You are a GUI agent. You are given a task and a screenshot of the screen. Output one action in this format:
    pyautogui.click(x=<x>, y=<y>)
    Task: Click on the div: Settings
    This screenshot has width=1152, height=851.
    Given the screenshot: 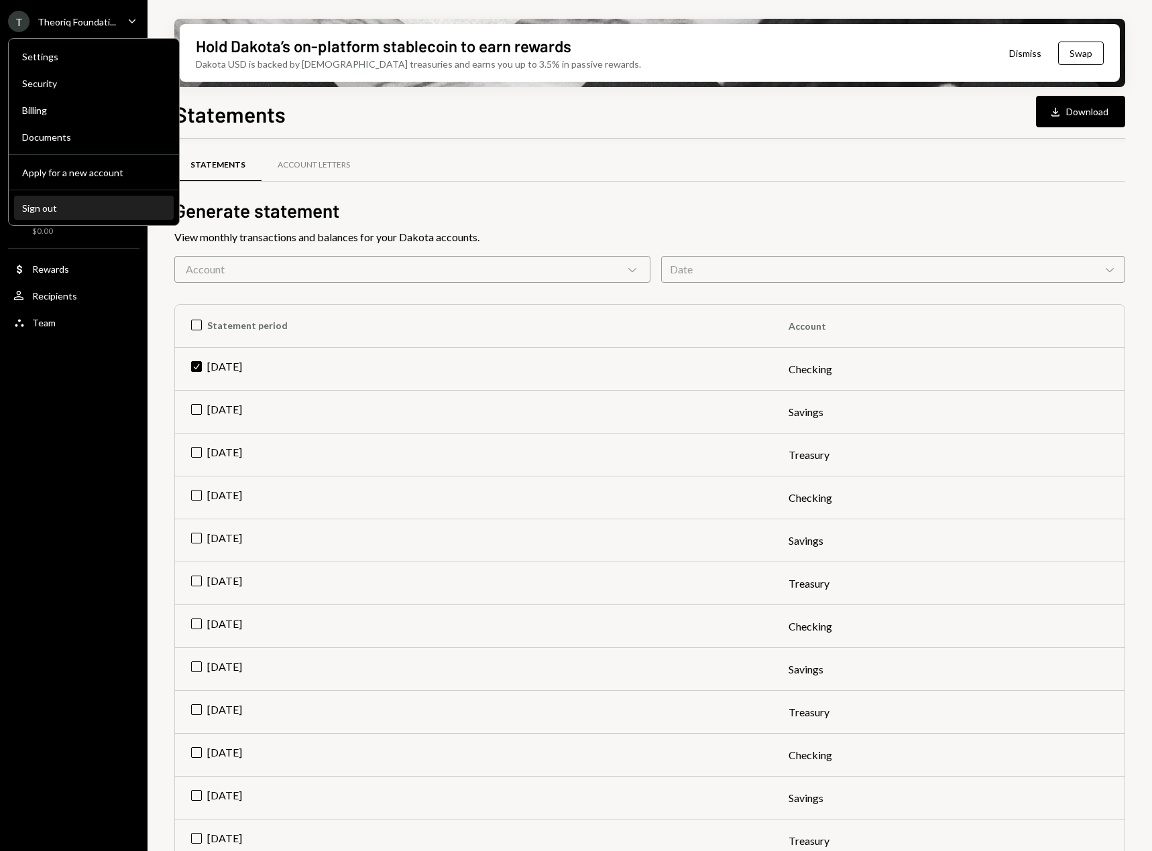 What is the action you would take?
    pyautogui.click(x=94, y=56)
    